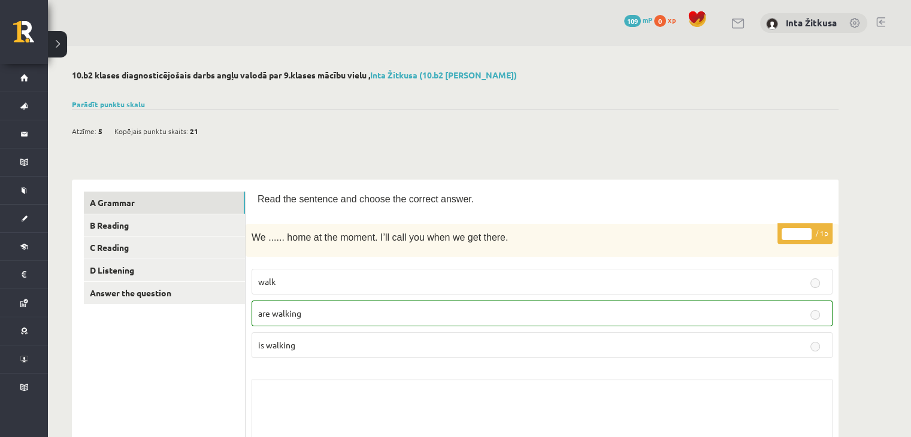 This screenshot has width=911, height=437. Describe the element at coordinates (164, 202) in the screenshot. I see `a: A Grammar` at that location.